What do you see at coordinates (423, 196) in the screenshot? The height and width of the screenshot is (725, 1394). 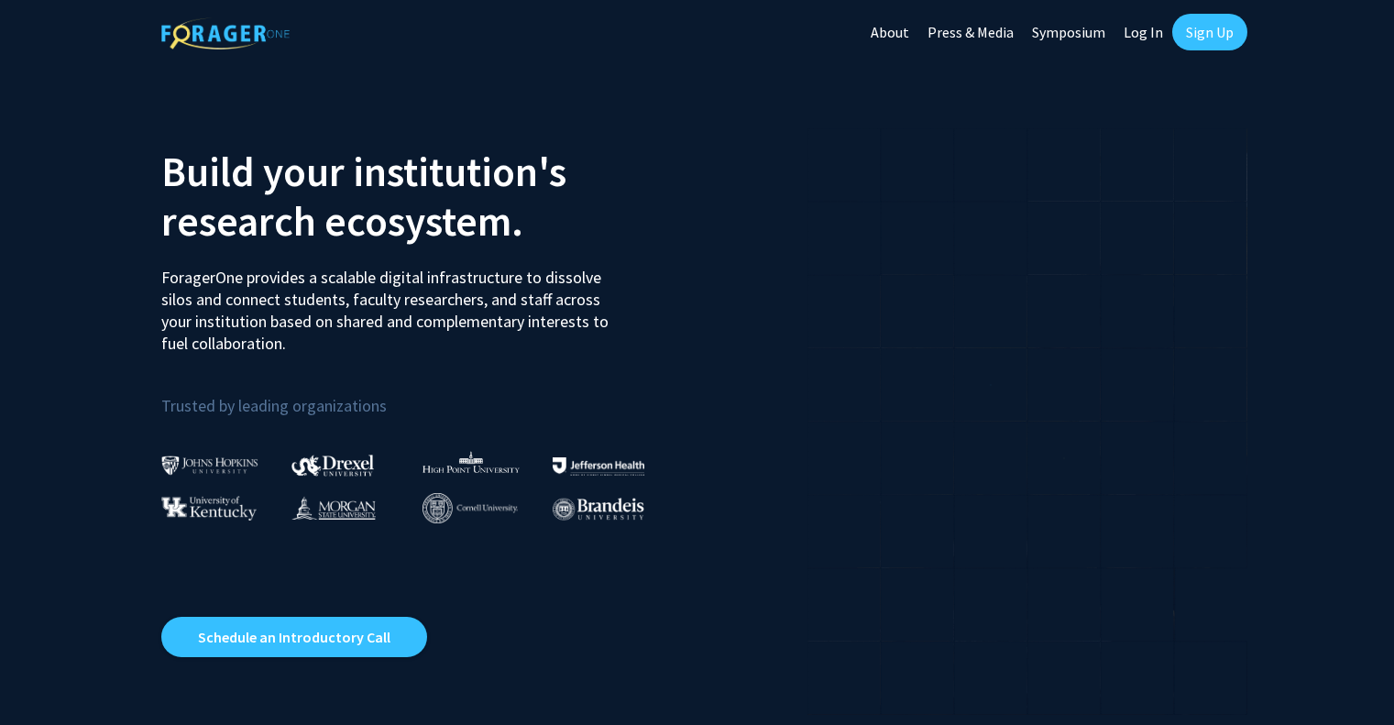 I see `h2: Build your institution's research ecosystem.` at bounding box center [423, 196].